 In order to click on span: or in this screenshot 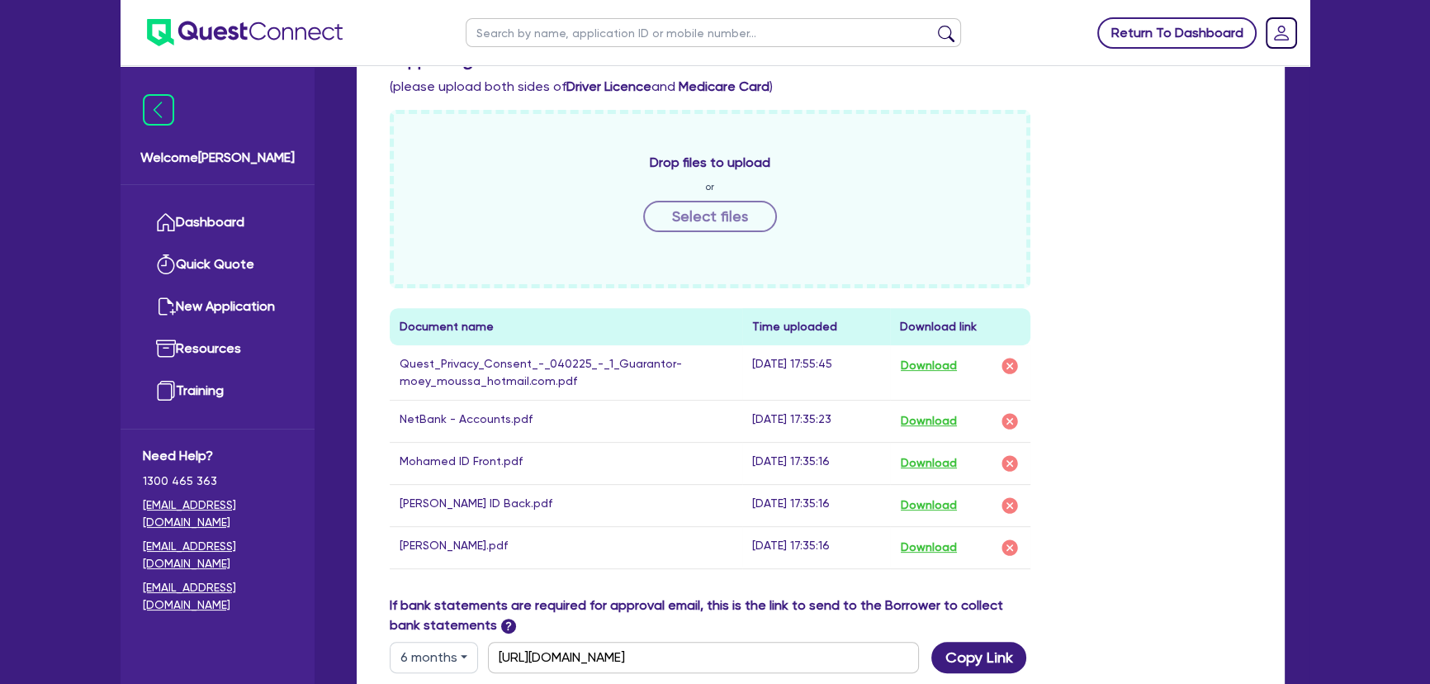, I will do `click(709, 187)`.